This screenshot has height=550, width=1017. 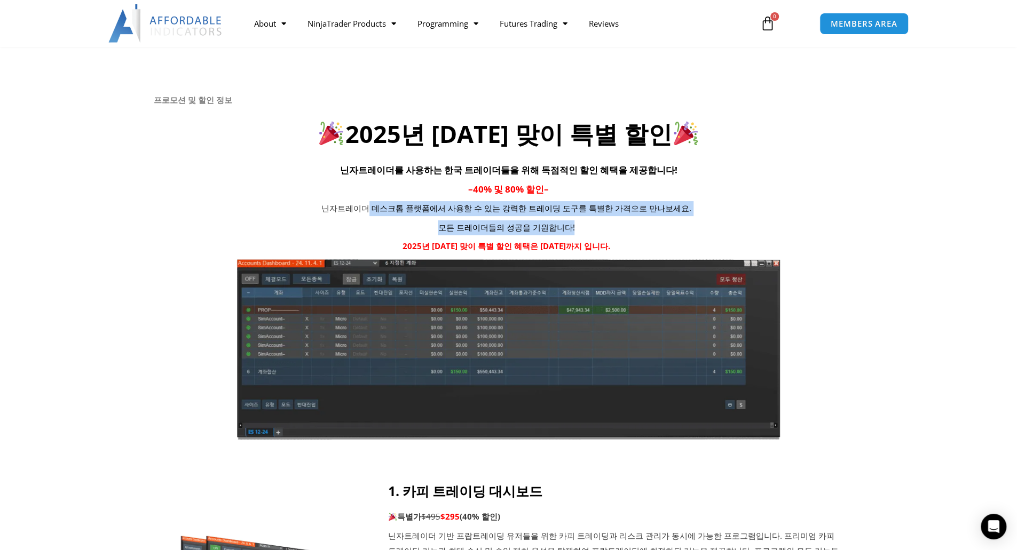 What do you see at coordinates (405, 517) in the screenshot?
I see `strong: 특별가` at bounding box center [405, 517].